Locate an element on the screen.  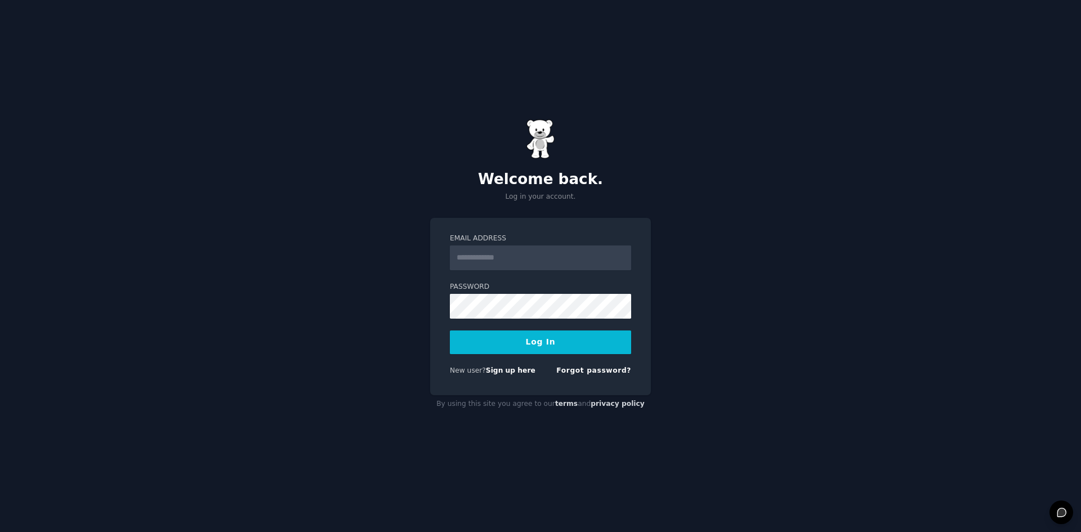
a: Sign up here is located at coordinates (511, 370).